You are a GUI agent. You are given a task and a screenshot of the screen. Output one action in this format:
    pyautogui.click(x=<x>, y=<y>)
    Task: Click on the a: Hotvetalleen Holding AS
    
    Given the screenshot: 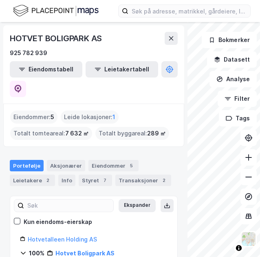 What is the action you would take?
    pyautogui.click(x=62, y=239)
    